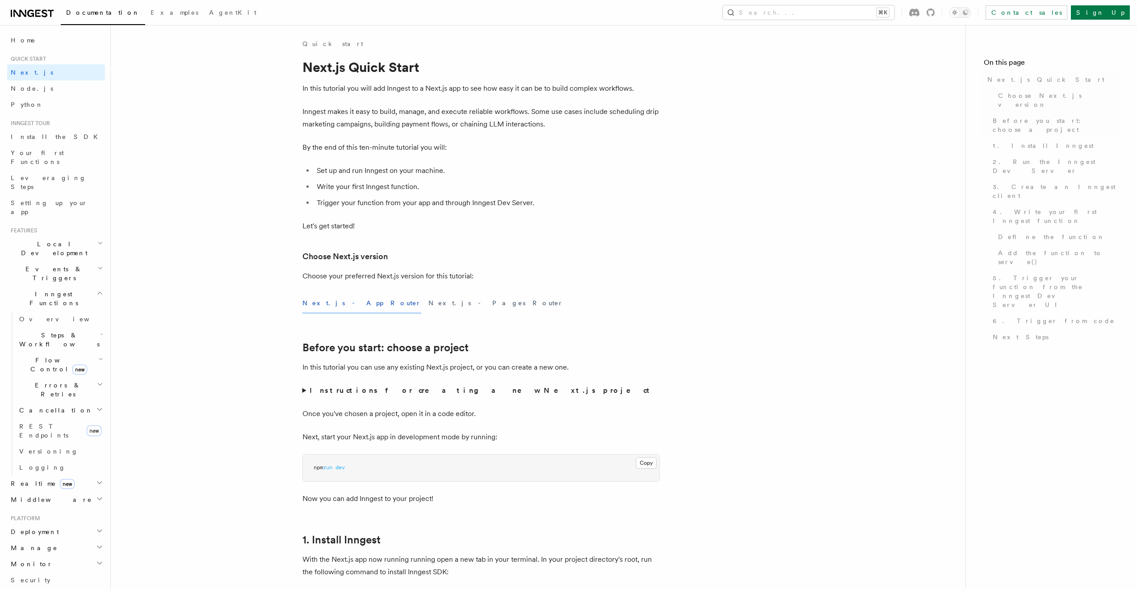 The image size is (1137, 589). What do you see at coordinates (26, 59) in the screenshot?
I see `span: Quick start` at bounding box center [26, 59].